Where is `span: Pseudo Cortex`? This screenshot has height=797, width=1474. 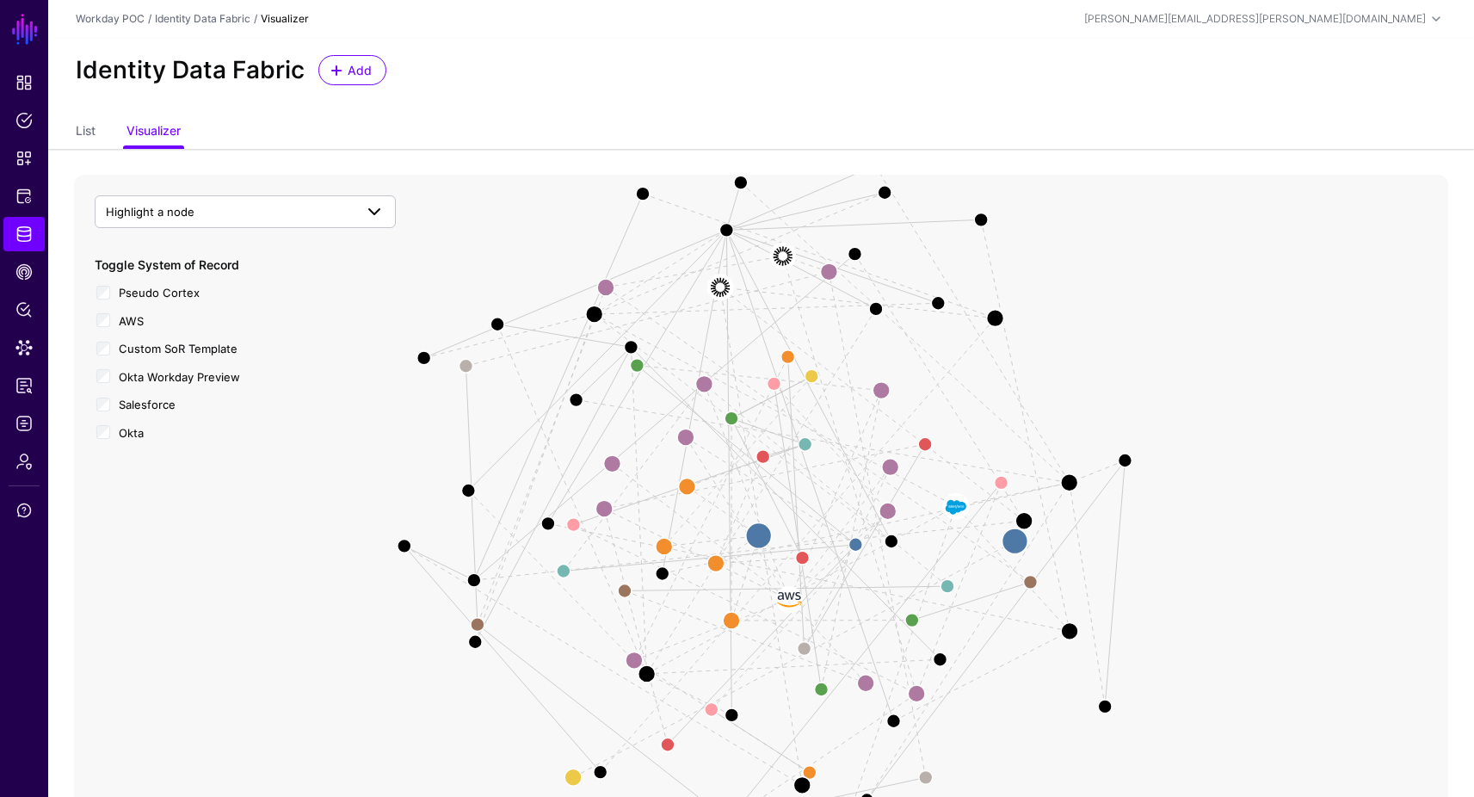 span: Pseudo Cortex is located at coordinates (159, 293).